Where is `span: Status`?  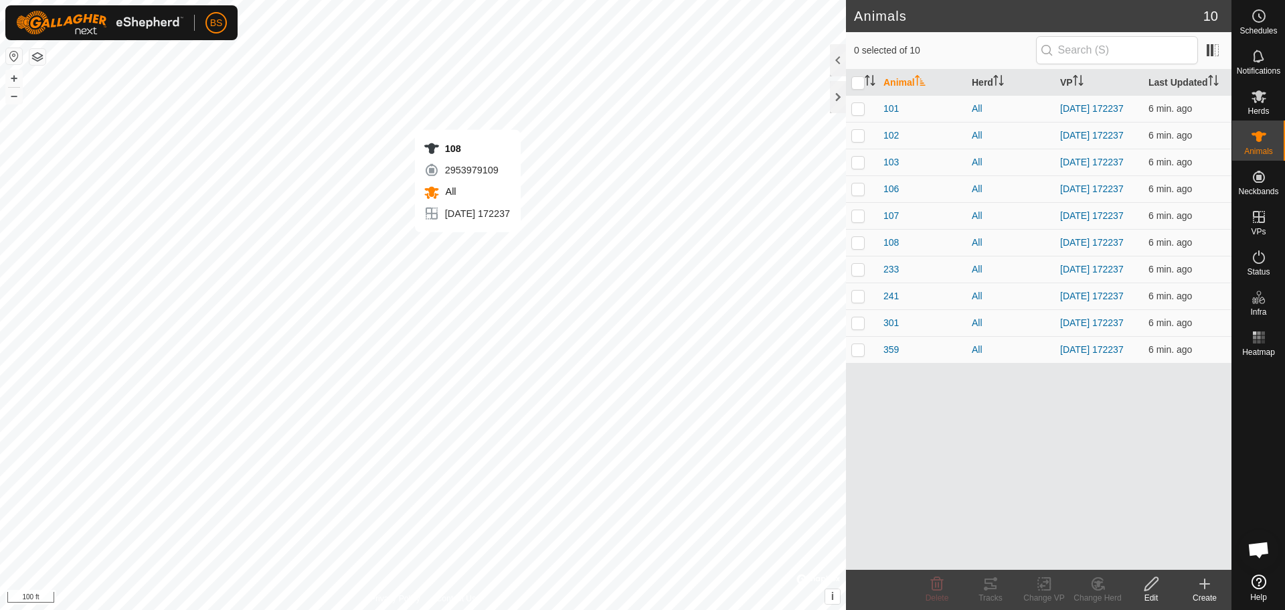
span: Status is located at coordinates (1259, 272).